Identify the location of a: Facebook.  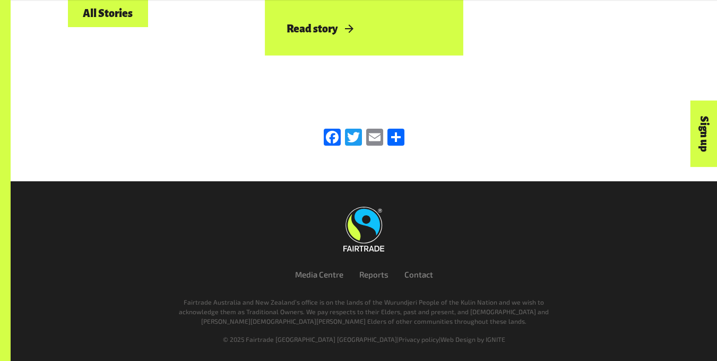
(332, 138).